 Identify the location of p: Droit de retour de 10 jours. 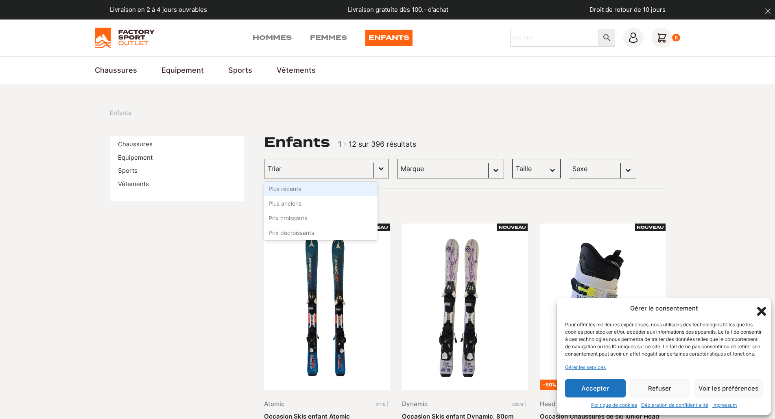
(627, 10).